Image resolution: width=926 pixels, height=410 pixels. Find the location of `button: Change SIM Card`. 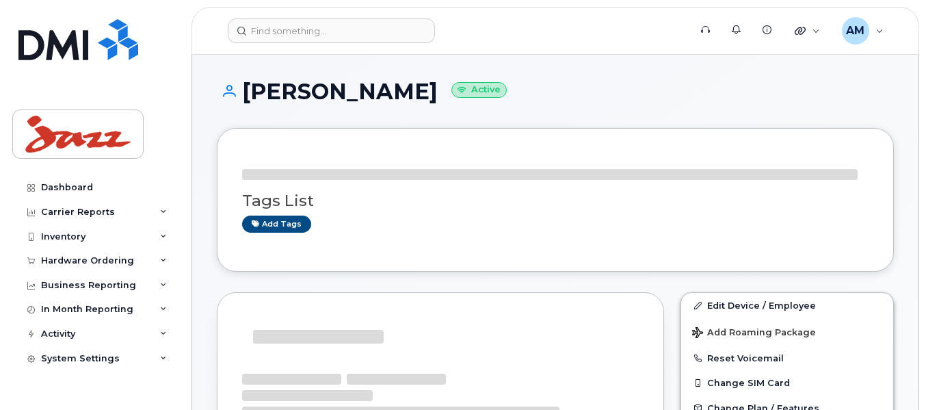

button: Change SIM Card is located at coordinates (787, 382).